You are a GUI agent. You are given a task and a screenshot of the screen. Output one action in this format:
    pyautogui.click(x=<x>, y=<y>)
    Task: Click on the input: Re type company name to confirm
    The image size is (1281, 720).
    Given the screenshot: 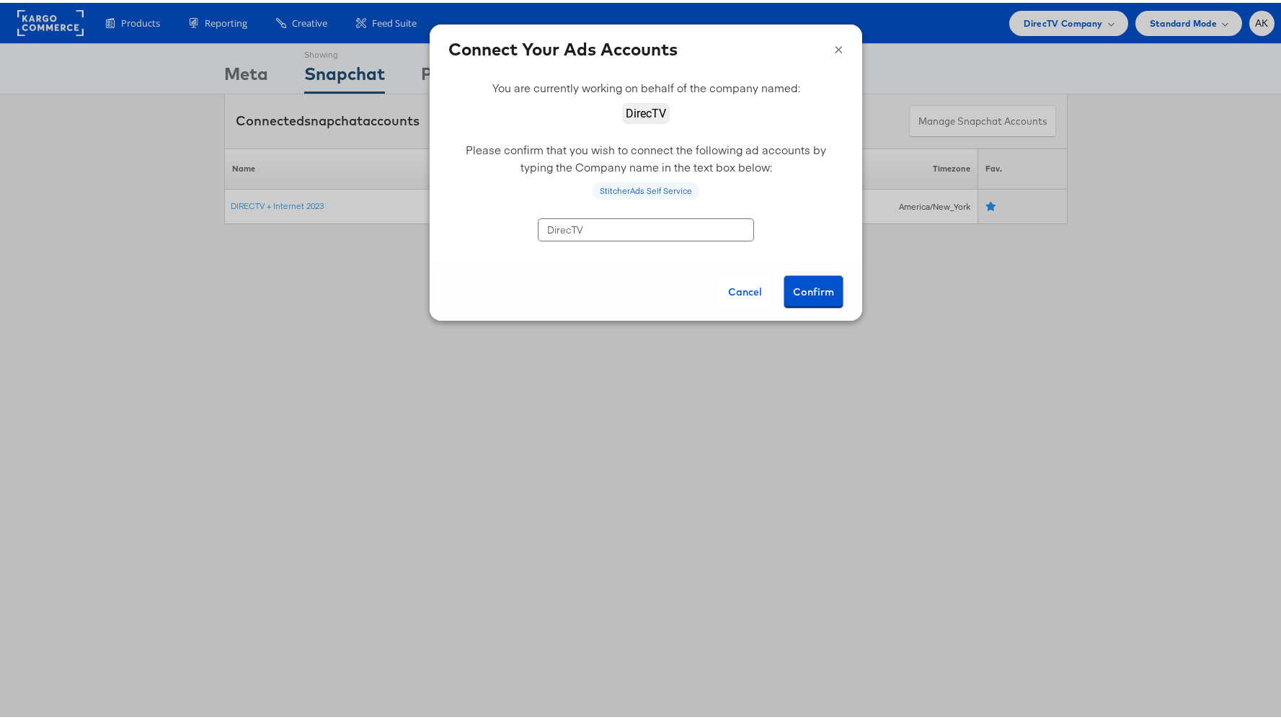 What is the action you would take?
    pyautogui.click(x=646, y=227)
    